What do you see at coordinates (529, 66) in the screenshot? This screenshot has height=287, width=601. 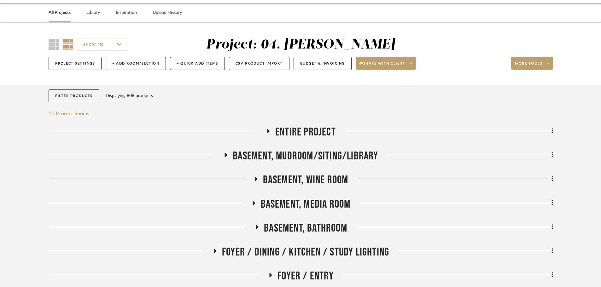 I see `span: More tools` at bounding box center [529, 66].